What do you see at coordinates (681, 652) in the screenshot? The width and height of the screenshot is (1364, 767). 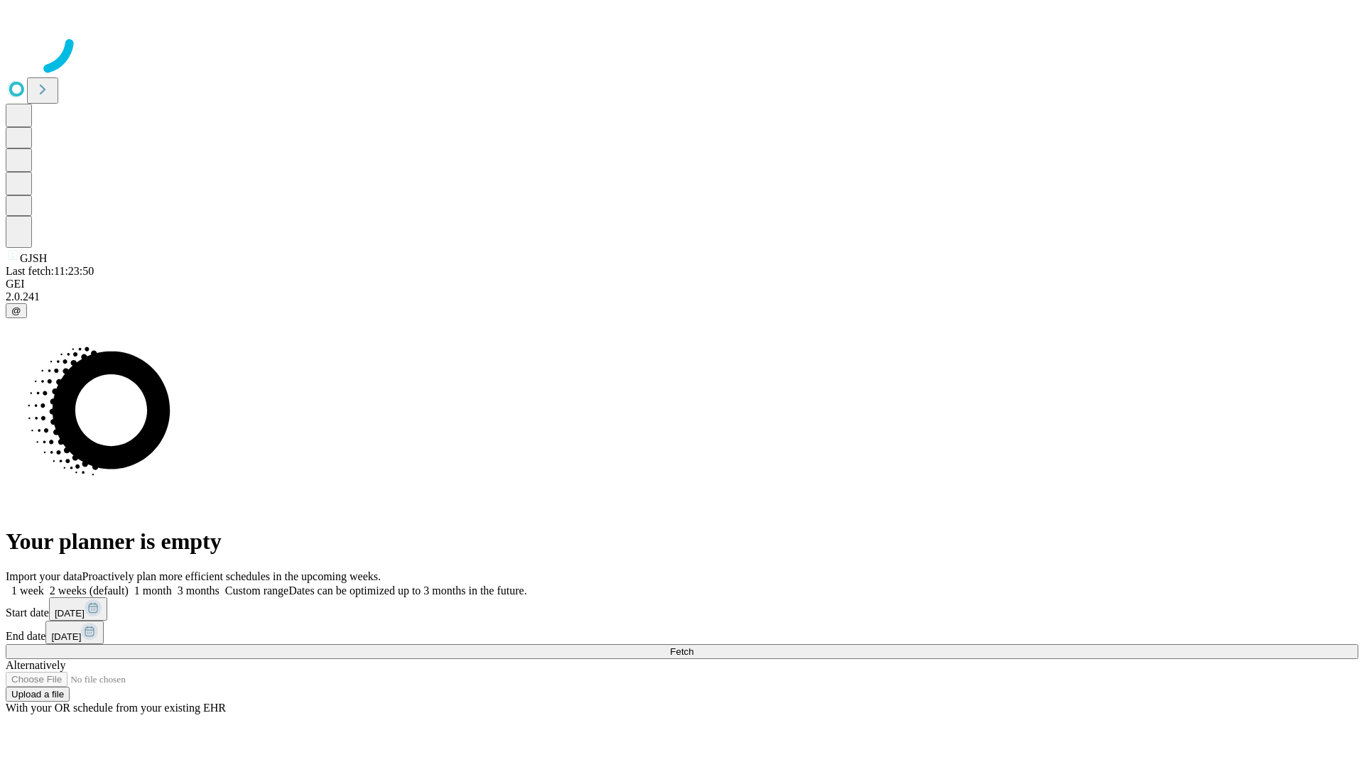 I see `span: Fetch` at bounding box center [681, 652].